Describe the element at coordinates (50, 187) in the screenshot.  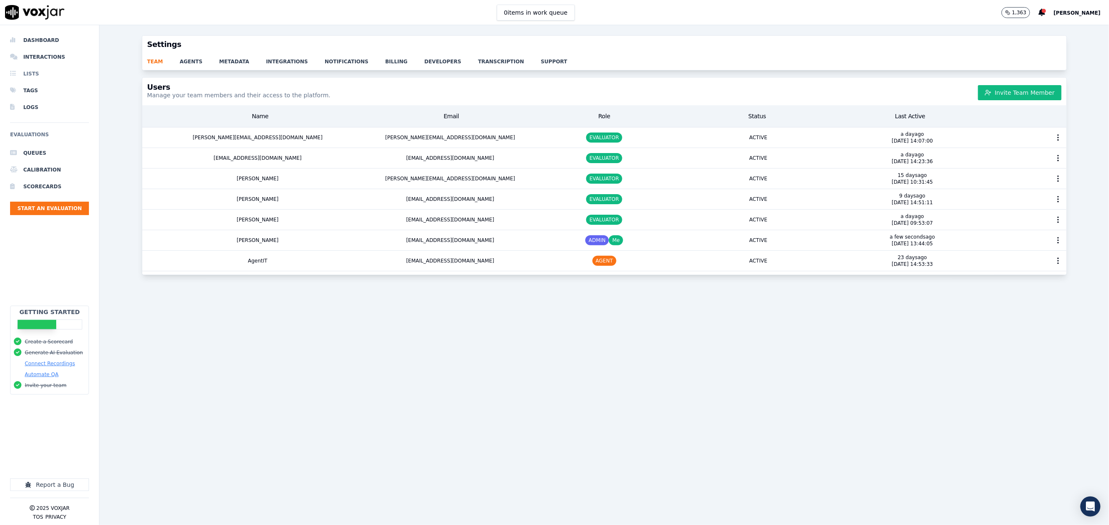
I see `a: Scorecards` at that location.